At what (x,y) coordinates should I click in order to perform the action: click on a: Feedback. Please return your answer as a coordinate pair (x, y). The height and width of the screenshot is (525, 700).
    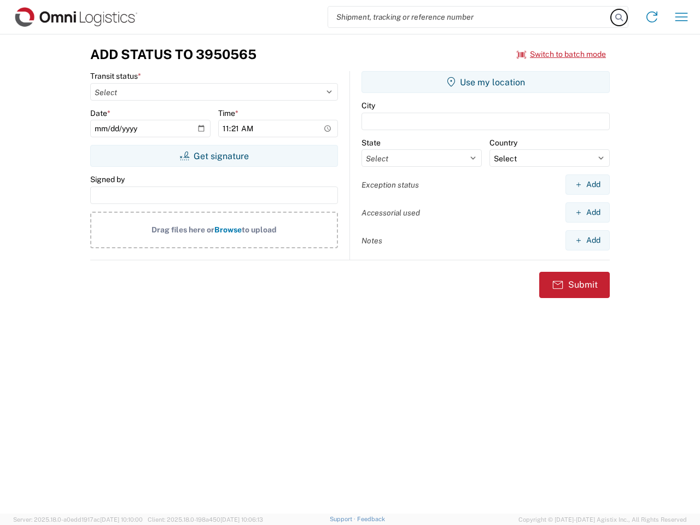
    Looking at the image, I should click on (371, 519).